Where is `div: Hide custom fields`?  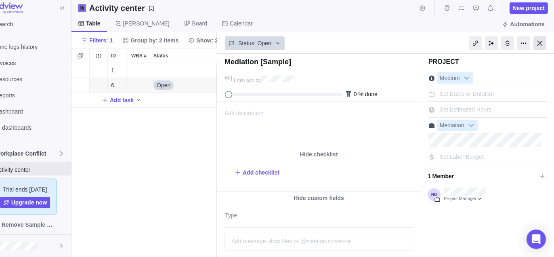 div: Hide custom fields is located at coordinates (319, 198).